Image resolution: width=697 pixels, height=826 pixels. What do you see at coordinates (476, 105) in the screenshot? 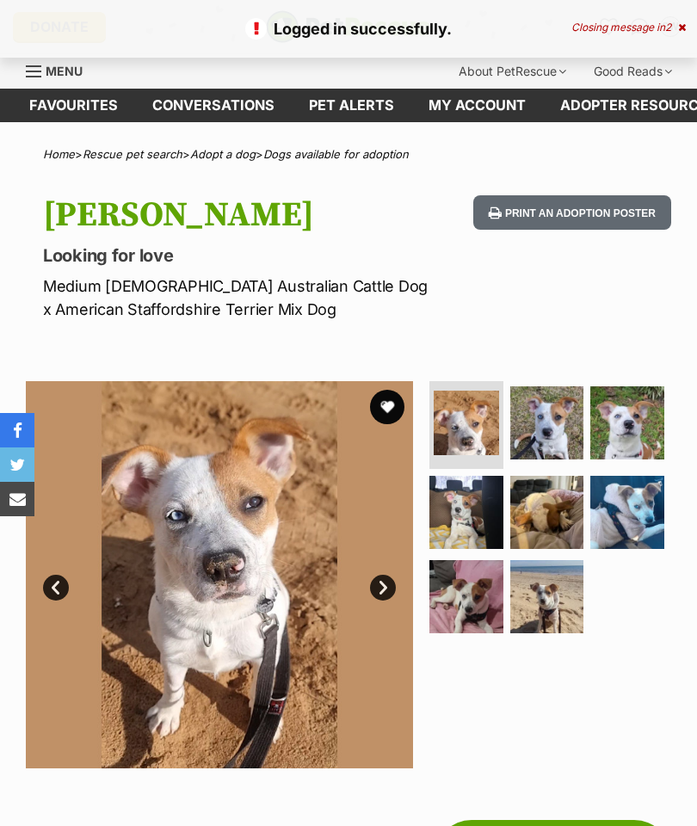
I see `a: My account` at bounding box center [476, 105].